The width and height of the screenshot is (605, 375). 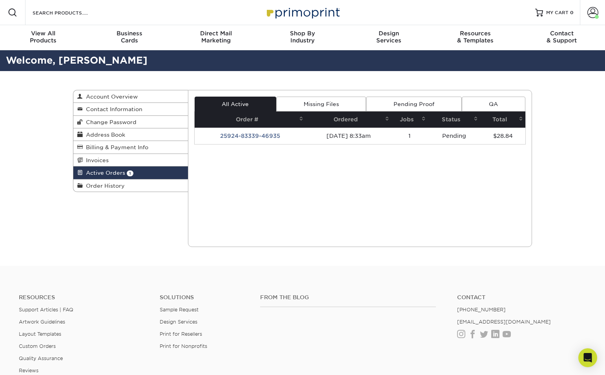 What do you see at coordinates (522, 297) in the screenshot?
I see `h4: Contact` at bounding box center [522, 297].